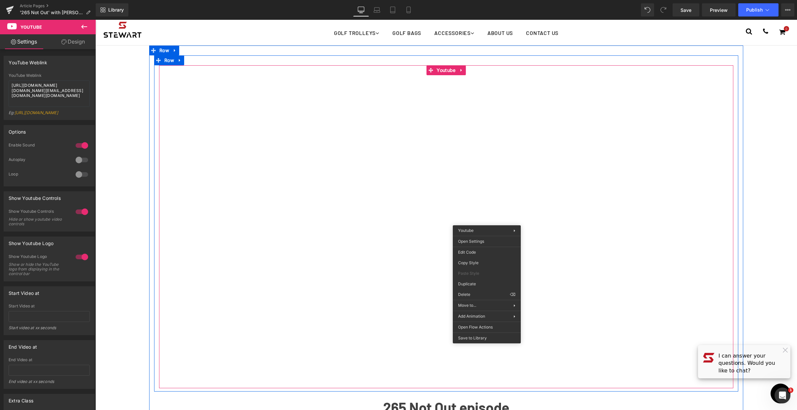  I want to click on span: Preview, so click(719, 10).